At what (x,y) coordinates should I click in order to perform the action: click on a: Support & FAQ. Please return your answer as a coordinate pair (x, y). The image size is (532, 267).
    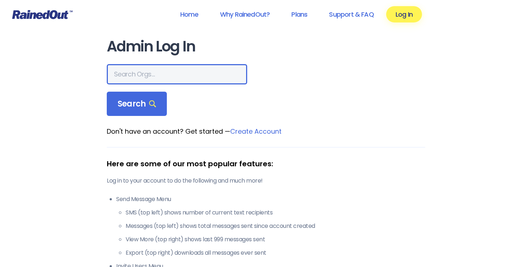
    Looking at the image, I should click on (351, 14).